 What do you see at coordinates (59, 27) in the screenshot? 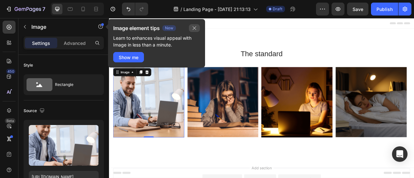
I see `p: Image` at bounding box center [59, 27].